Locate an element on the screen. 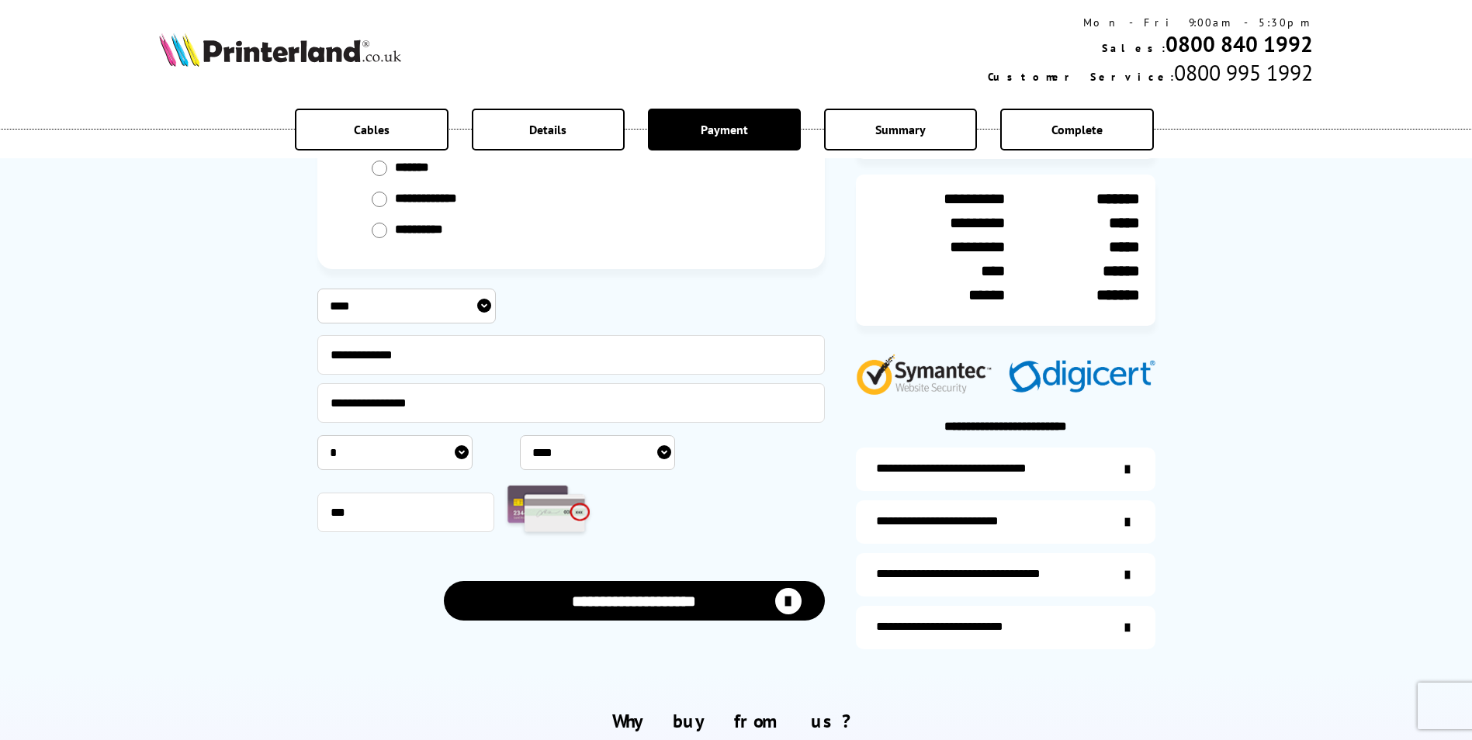 This screenshot has height=740, width=1472. a: additional-cables is located at coordinates (1006, 575).